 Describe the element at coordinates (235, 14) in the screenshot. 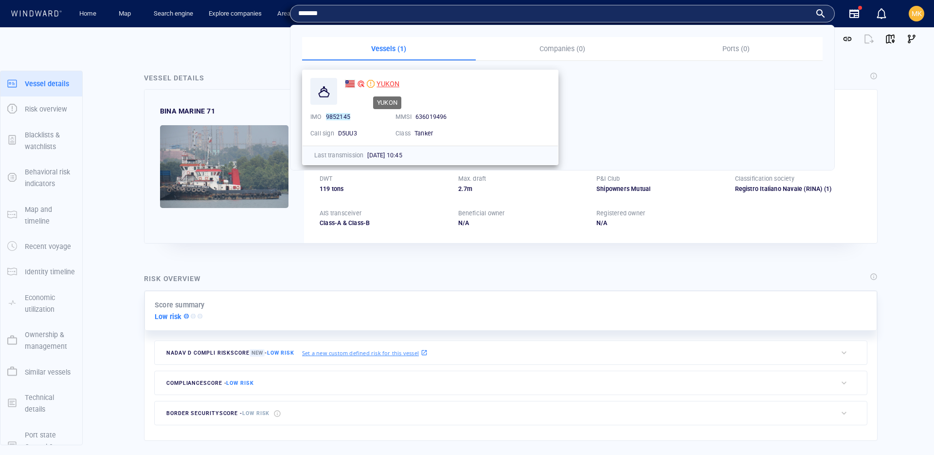

I see `a: Explore companies` at that location.